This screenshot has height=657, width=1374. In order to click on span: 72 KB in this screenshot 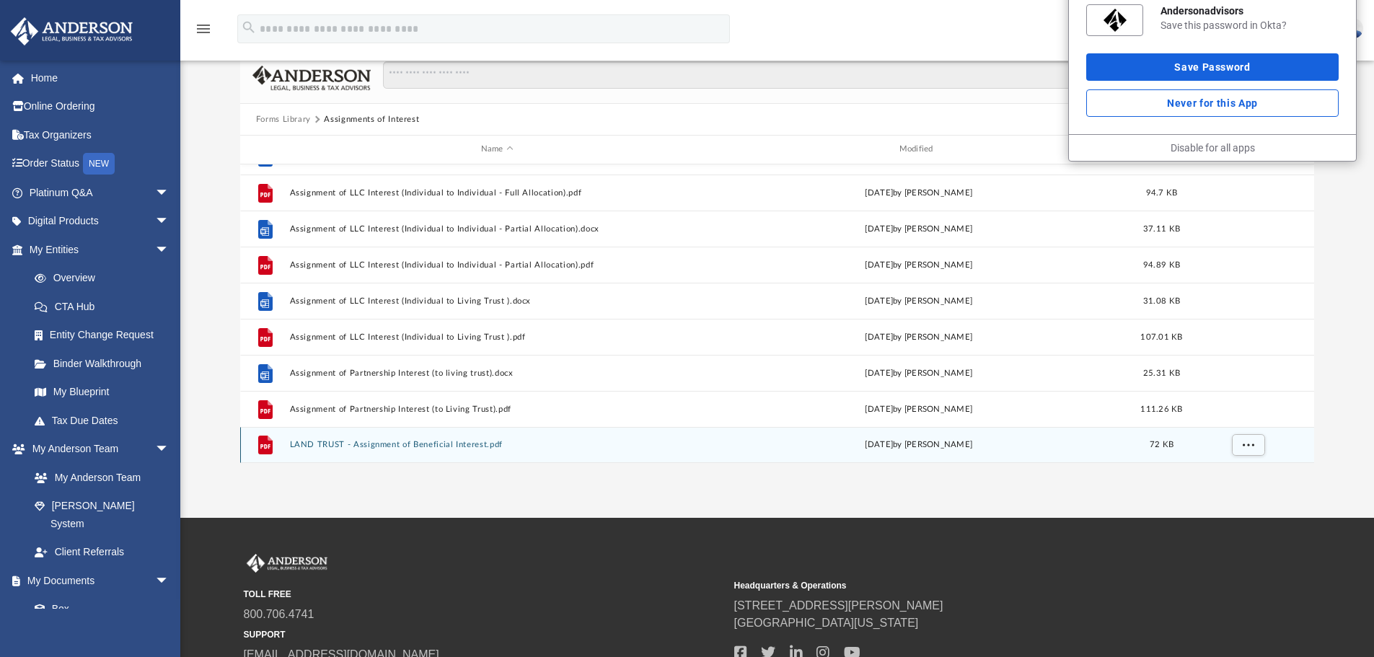, I will do `click(1161, 444)`.